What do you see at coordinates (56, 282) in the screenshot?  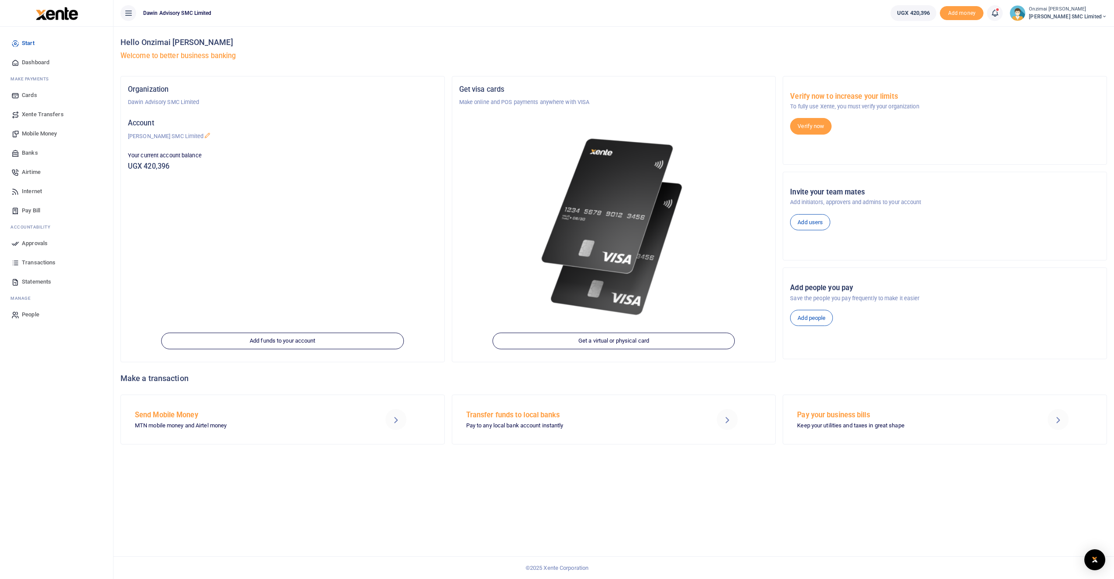 I see `a: Statements` at bounding box center [56, 282].